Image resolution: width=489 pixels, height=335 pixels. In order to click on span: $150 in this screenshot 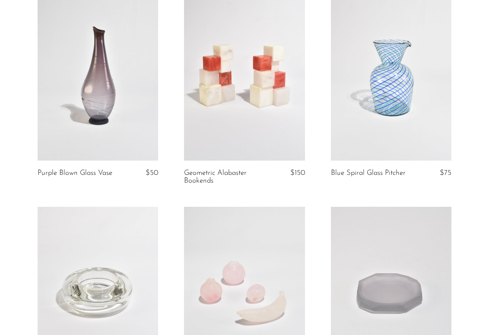, I will do `click(298, 173)`.